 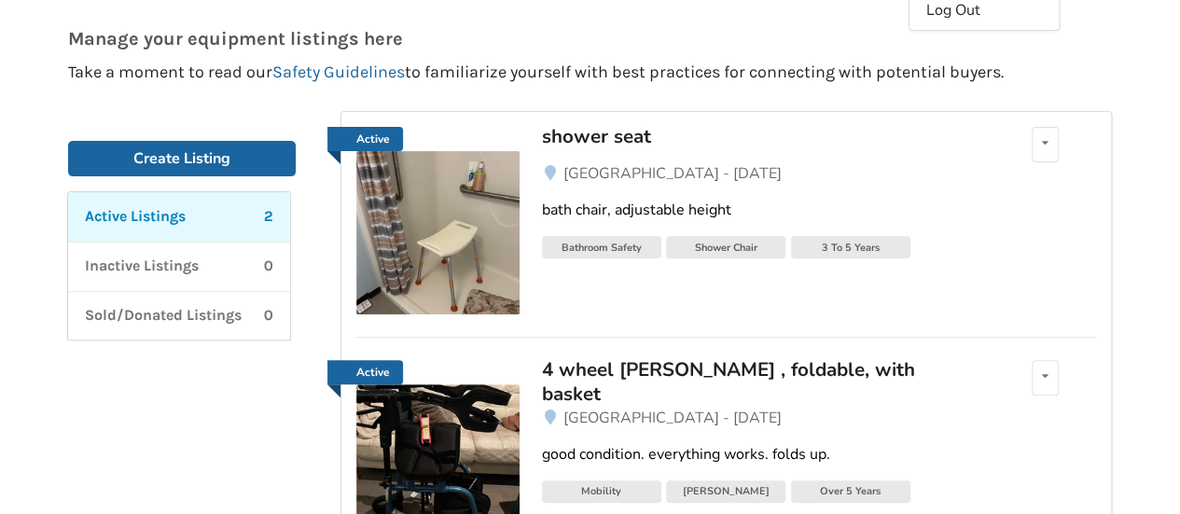 What do you see at coordinates (819, 210) in the screenshot?
I see `a: bath chair, adjustable height` at bounding box center [819, 210].